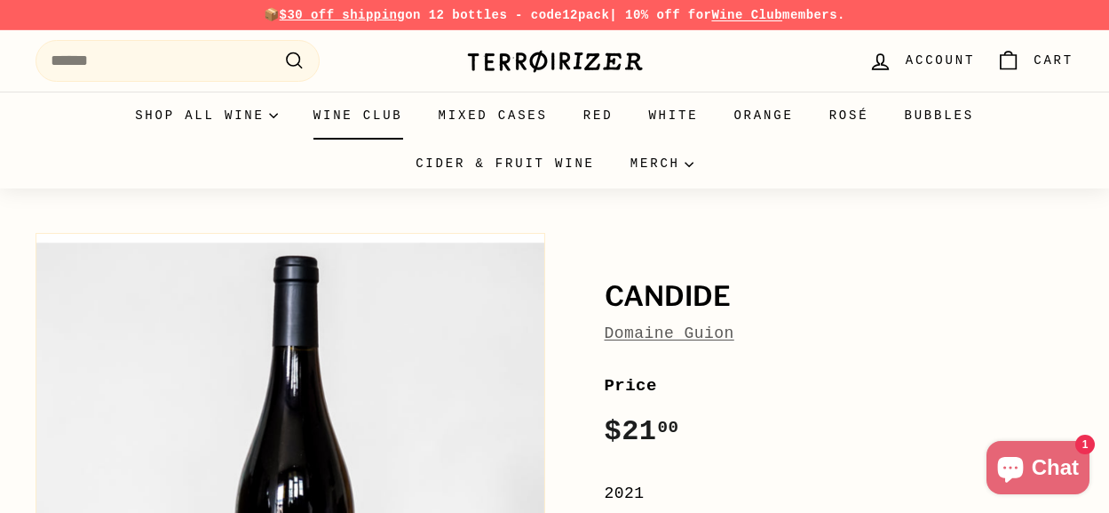 The width and height of the screenshot is (1109, 513). What do you see at coordinates (1035, 60) in the screenshot?
I see `a: Cart` at bounding box center [1035, 60].